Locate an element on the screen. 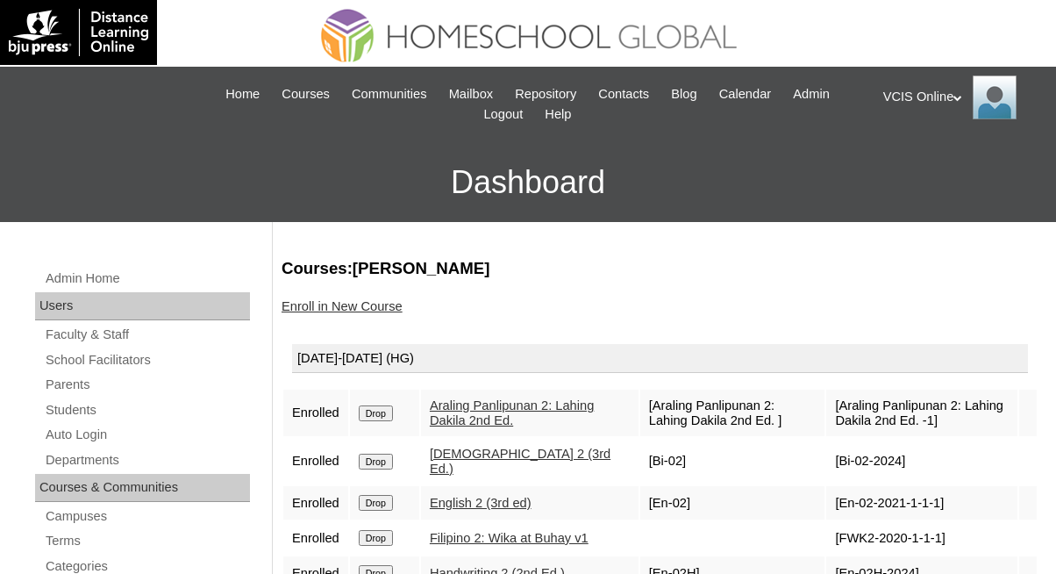  a: Calendar is located at coordinates (745, 94).